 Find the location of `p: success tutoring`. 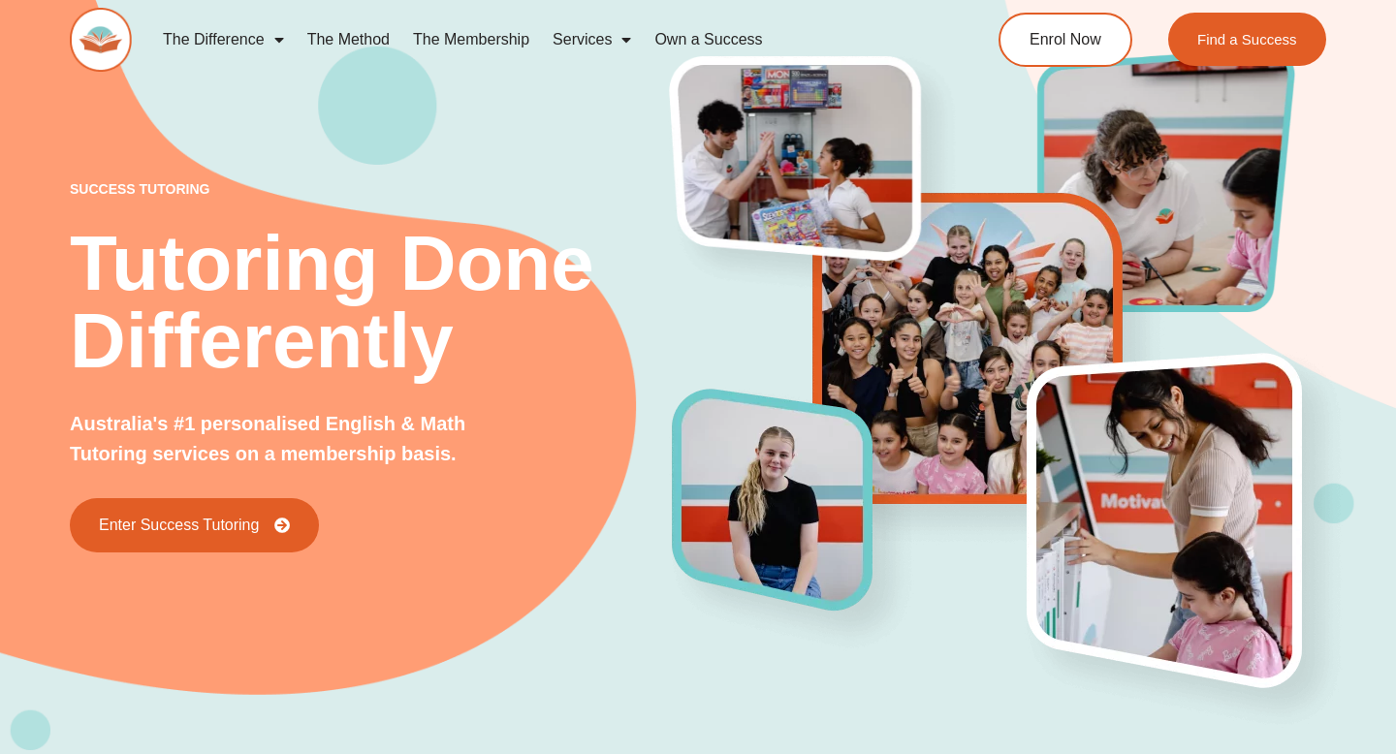

p: success tutoring is located at coordinates (371, 189).